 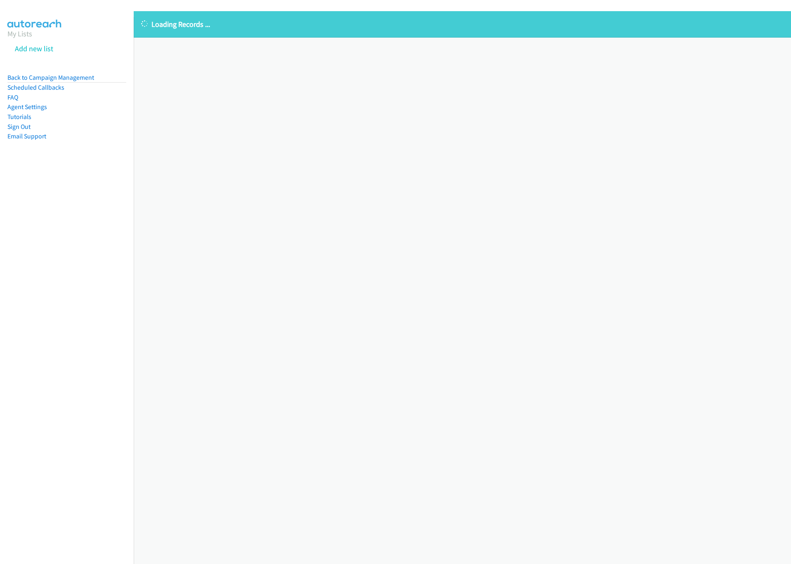 I want to click on a: Sign Out, so click(x=19, y=126).